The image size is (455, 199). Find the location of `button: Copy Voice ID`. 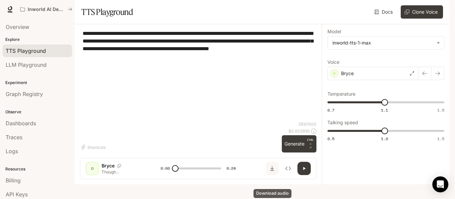

button: Copy Voice ID is located at coordinates (119, 166).